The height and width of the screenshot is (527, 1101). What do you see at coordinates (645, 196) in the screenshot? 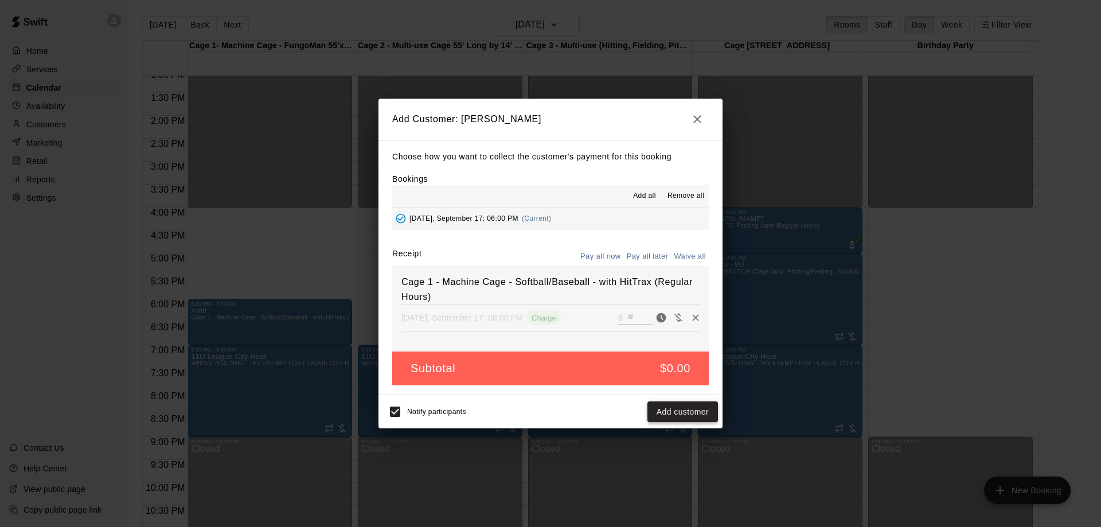
I see `button: Add all` at bounding box center [645, 196].